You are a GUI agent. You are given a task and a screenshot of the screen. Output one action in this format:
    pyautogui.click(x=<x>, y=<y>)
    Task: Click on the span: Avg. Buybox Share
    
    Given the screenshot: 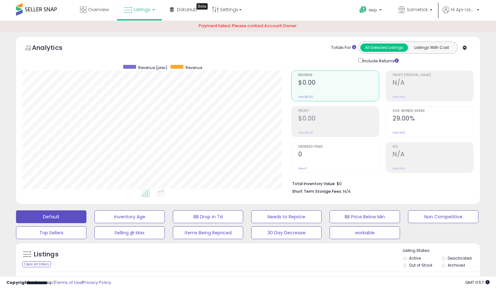 What is the action you would take?
    pyautogui.click(x=433, y=111)
    